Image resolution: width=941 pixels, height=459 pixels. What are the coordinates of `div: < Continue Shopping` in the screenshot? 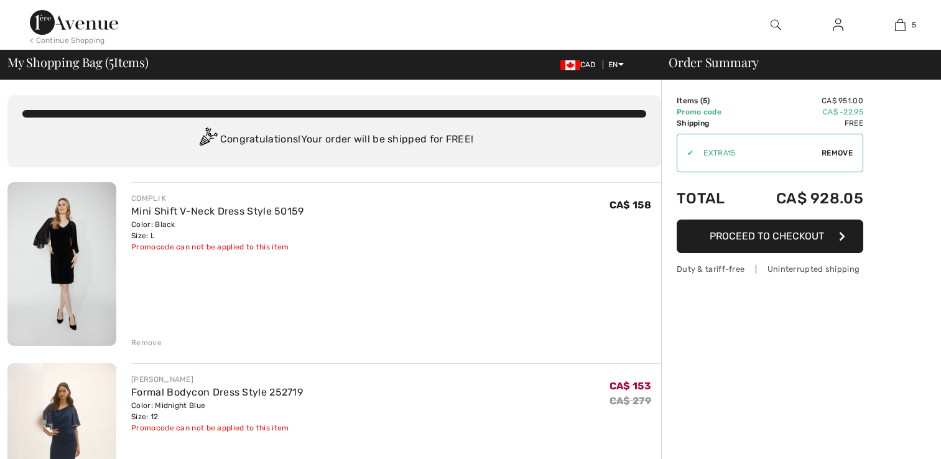 It's located at (67, 40).